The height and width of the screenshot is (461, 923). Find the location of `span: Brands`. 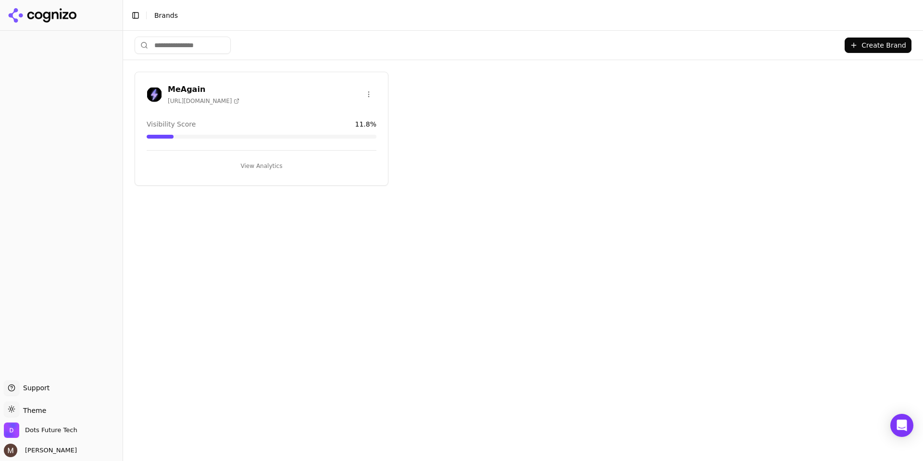

span: Brands is located at coordinates (166, 15).